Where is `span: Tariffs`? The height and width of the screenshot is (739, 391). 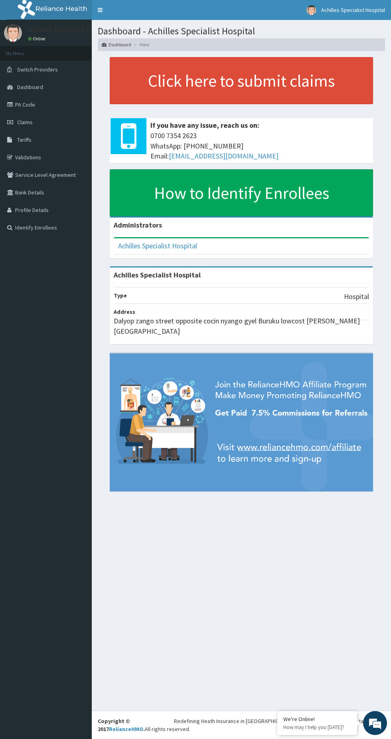 span: Tariffs is located at coordinates (24, 140).